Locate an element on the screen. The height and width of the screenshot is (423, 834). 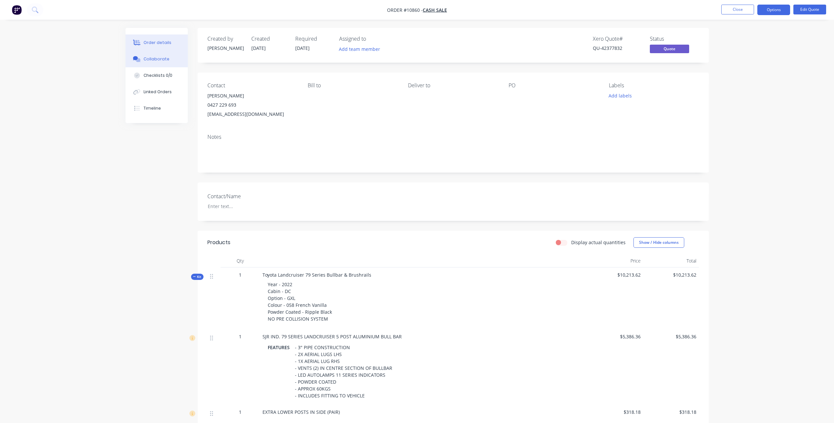
img: Factory is located at coordinates (17, 10).